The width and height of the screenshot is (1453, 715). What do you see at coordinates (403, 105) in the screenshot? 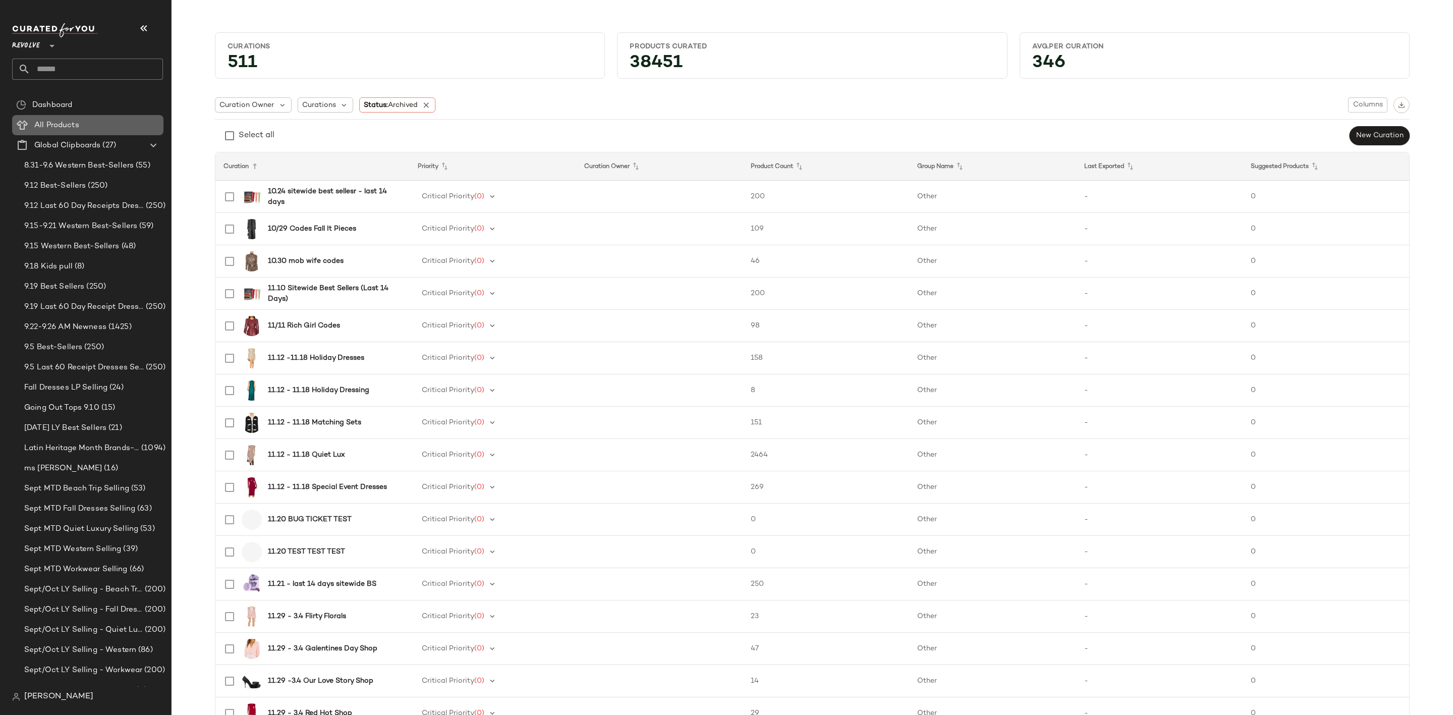
I see `span: Archived` at bounding box center [403, 105].